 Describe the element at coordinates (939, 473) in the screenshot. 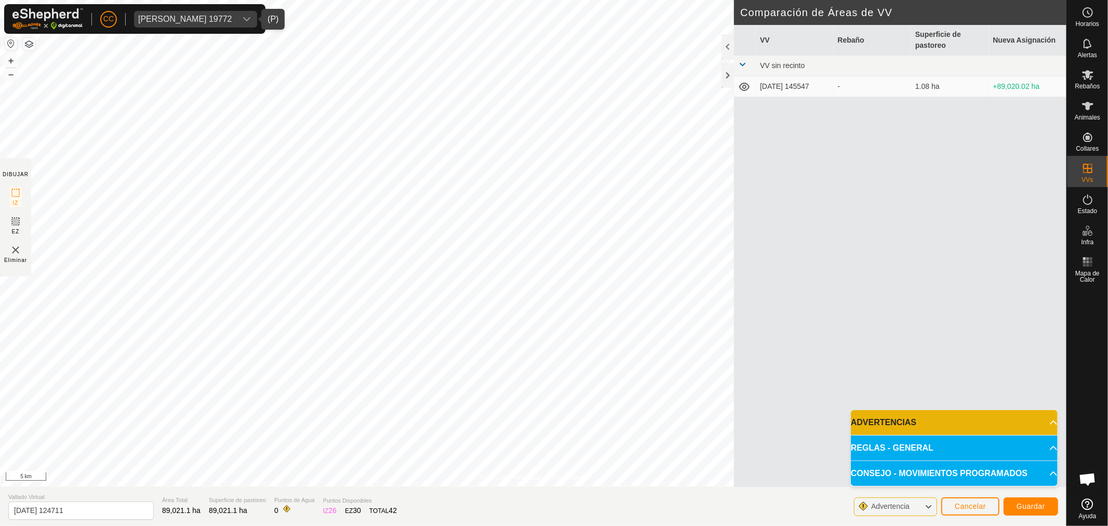

I see `span: CONSEJO - MOVIMIENTOS PROGRAMADOS` at that location.